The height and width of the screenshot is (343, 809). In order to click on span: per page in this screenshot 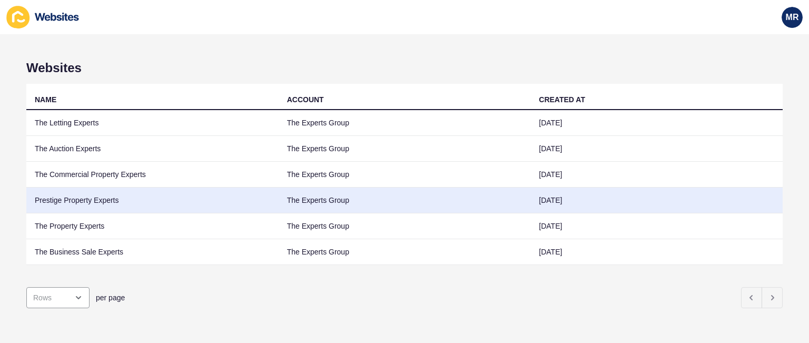, I will do `click(110, 298)`.